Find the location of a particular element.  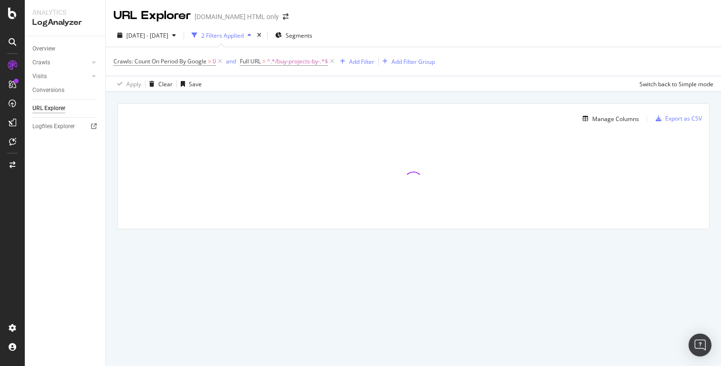

div: LogAnalyzer is located at coordinates (65, 22).